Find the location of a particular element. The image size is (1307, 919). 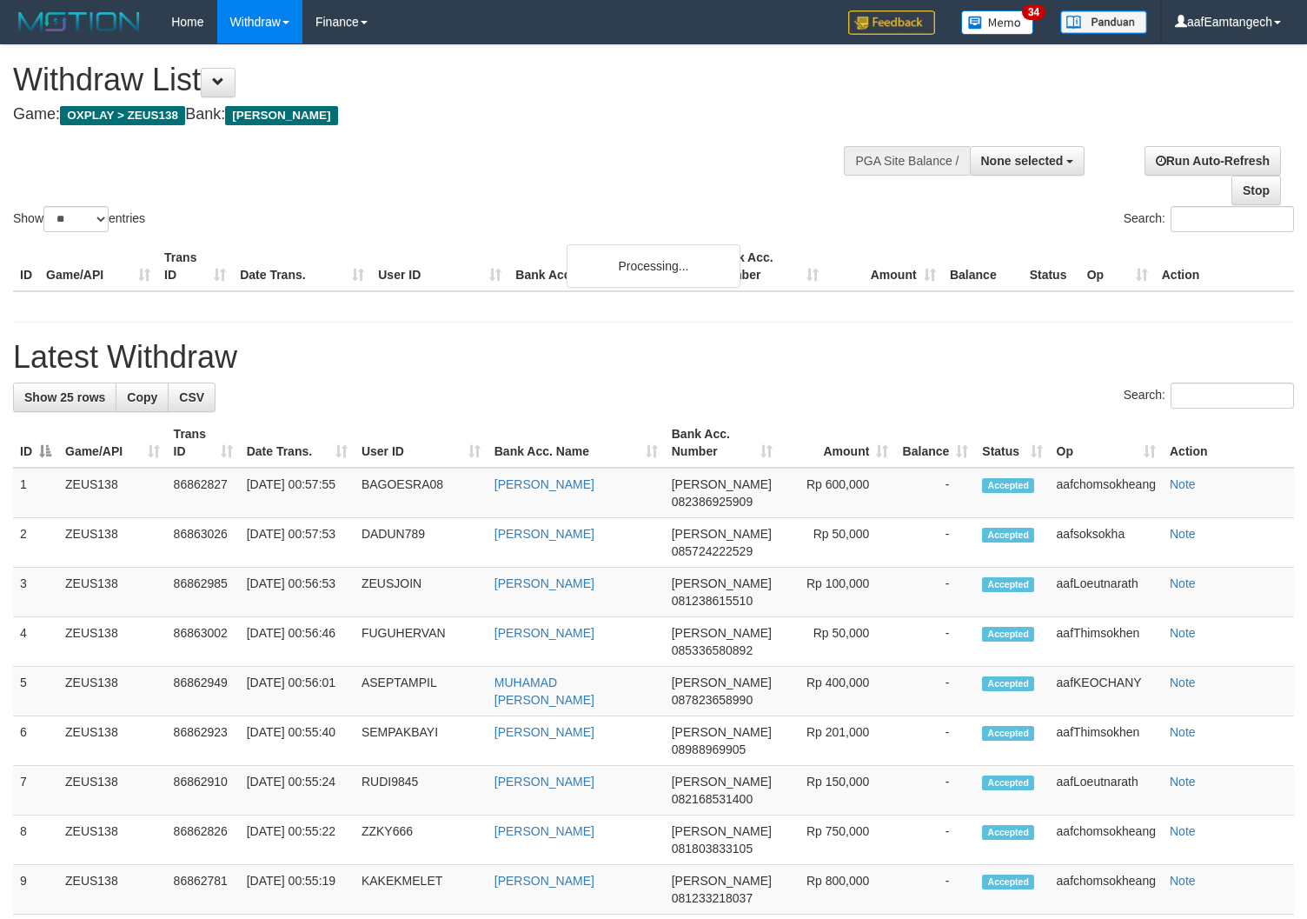

td: 86862827 is located at coordinates (203, 493).